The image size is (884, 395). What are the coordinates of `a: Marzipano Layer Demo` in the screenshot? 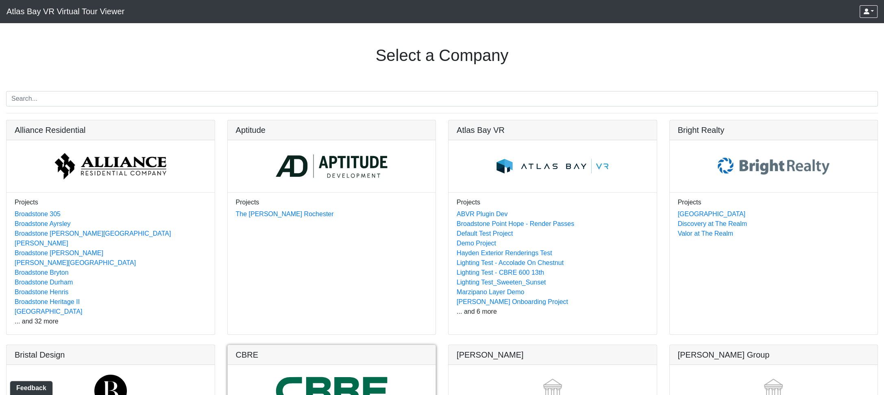 It's located at (490, 292).